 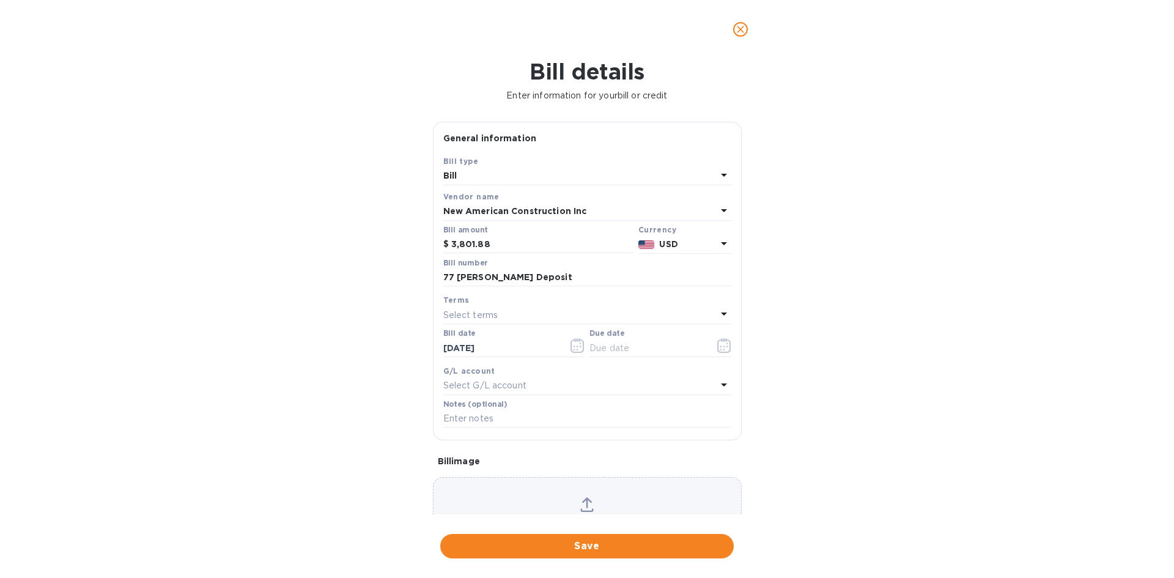 What do you see at coordinates (471, 196) in the screenshot?
I see `b: Vendor name` at bounding box center [471, 196].